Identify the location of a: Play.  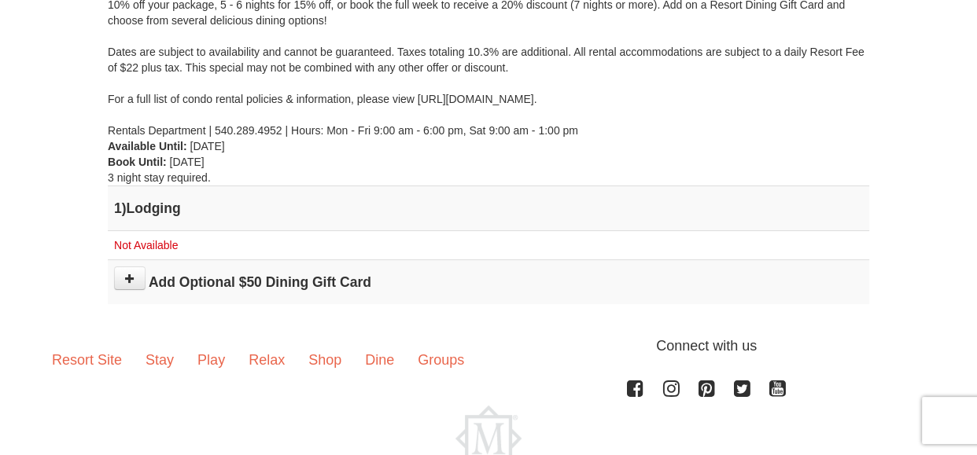
(211, 360).